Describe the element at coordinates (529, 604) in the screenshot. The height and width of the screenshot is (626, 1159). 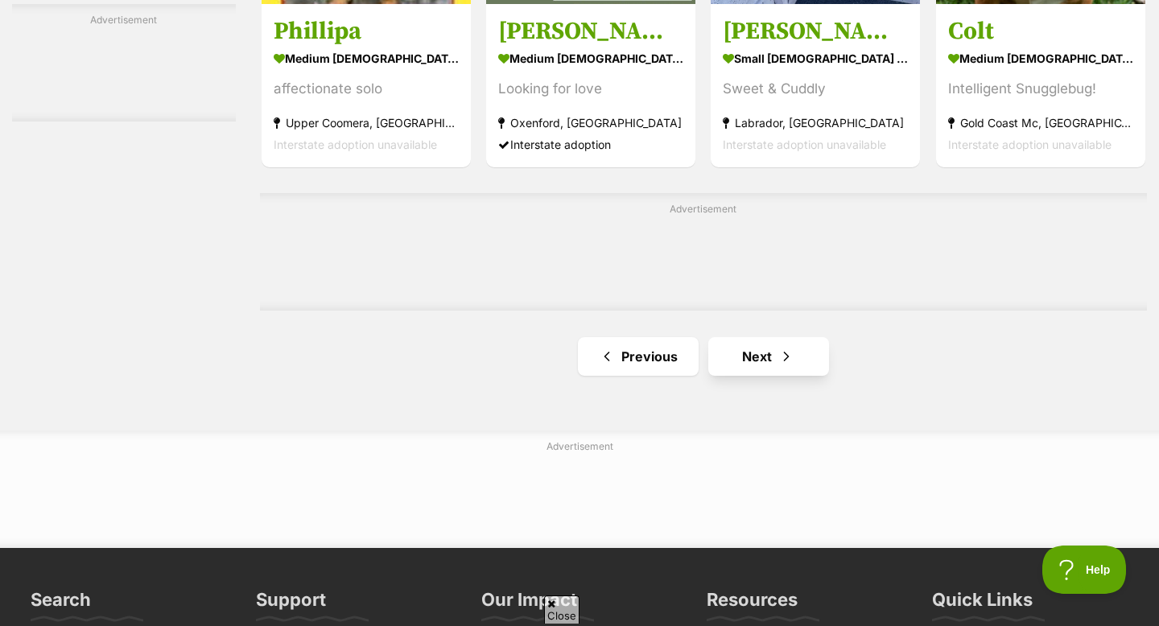
I see `h3: Our Impact` at that location.